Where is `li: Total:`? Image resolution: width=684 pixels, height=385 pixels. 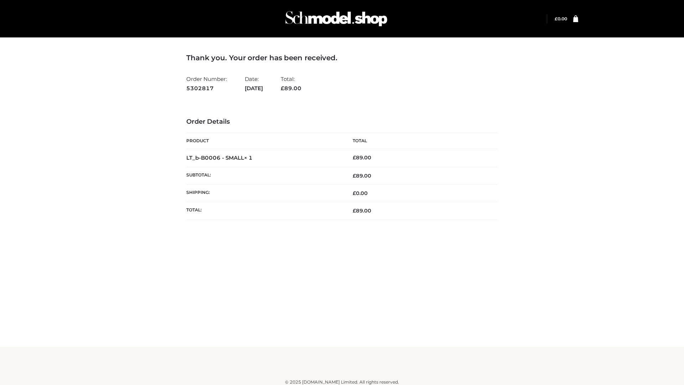 li: Total: is located at coordinates (291, 83).